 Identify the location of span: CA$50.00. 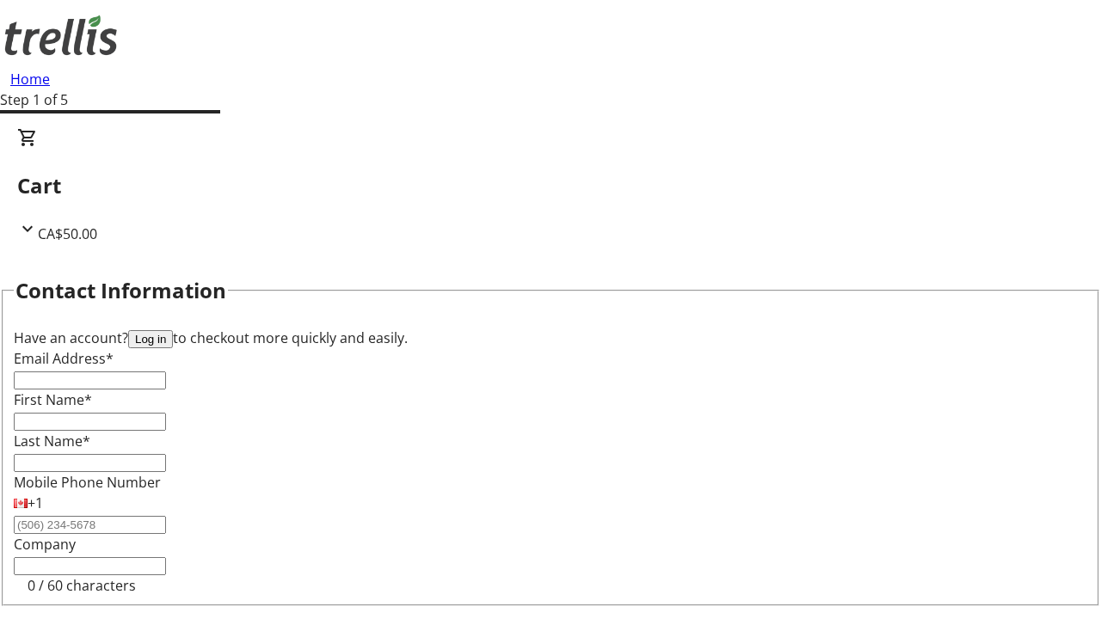
(67, 234).